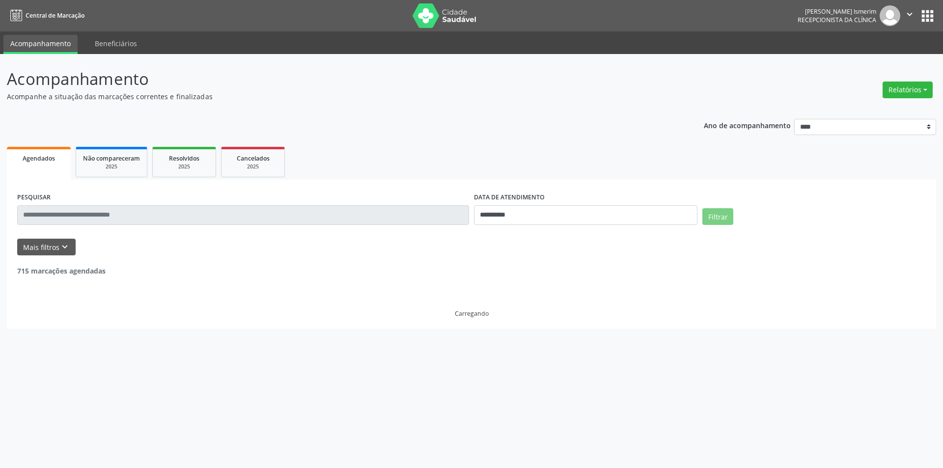 This screenshot has width=943, height=468. I want to click on p: Acompanhamento, so click(332, 79).